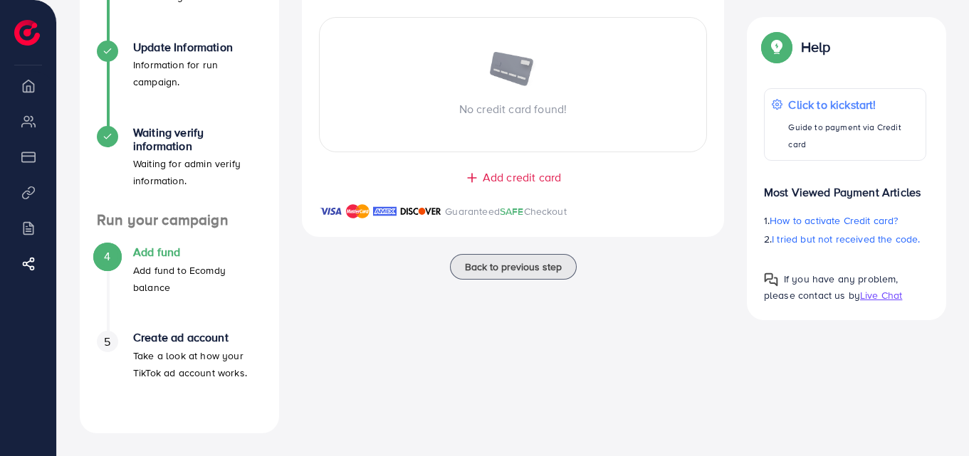  I want to click on span: 5, so click(107, 342).